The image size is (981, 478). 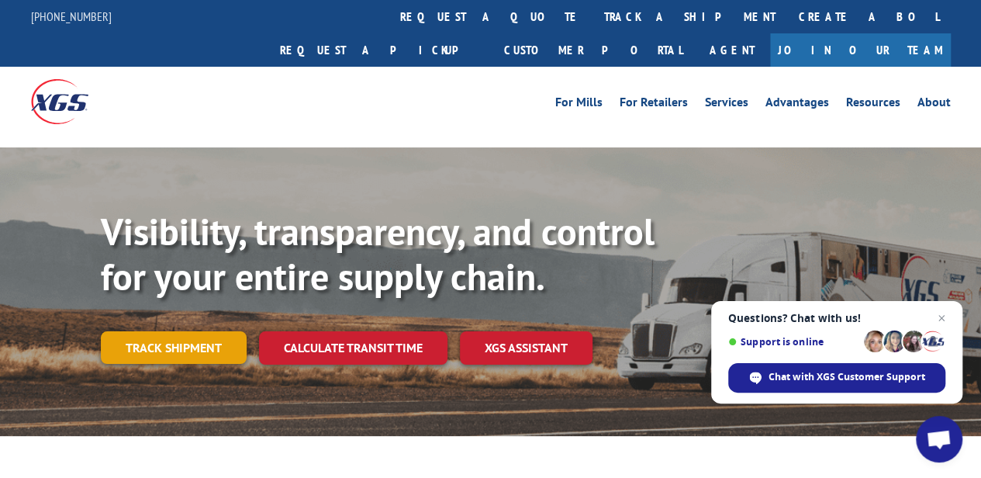 I want to click on a: Customer Portal, so click(x=593, y=50).